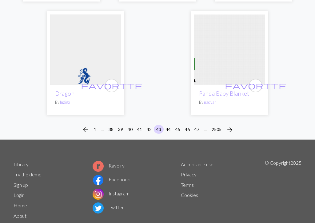 The image size is (315, 223). What do you see at coordinates (65, 102) in the screenshot?
I see `a: Indigo` at bounding box center [65, 102].